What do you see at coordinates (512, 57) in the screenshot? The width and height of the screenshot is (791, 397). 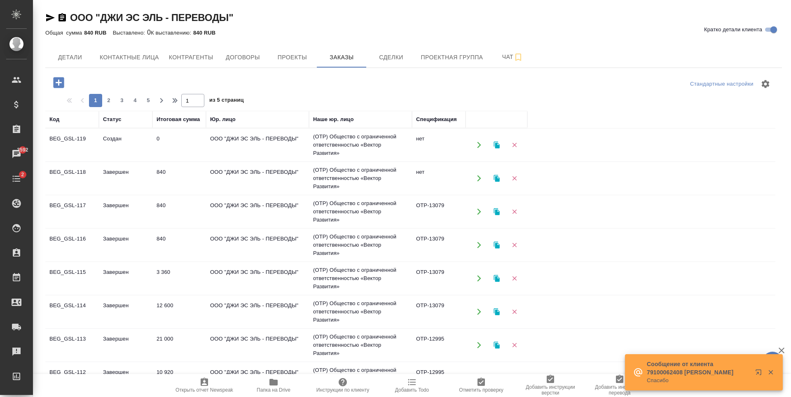 I see `span: Чат` at bounding box center [512, 57].